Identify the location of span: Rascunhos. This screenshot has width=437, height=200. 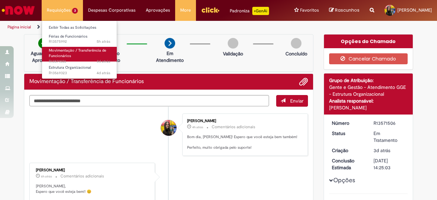
(347, 10).